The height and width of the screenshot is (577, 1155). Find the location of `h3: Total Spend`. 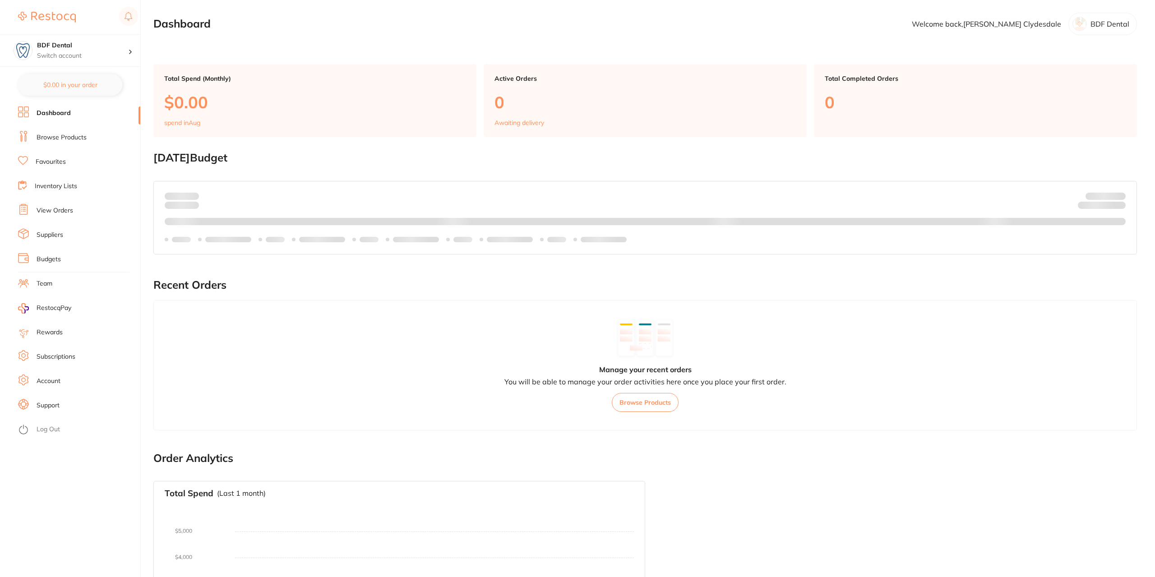

h3: Total Spend is located at coordinates (189, 494).